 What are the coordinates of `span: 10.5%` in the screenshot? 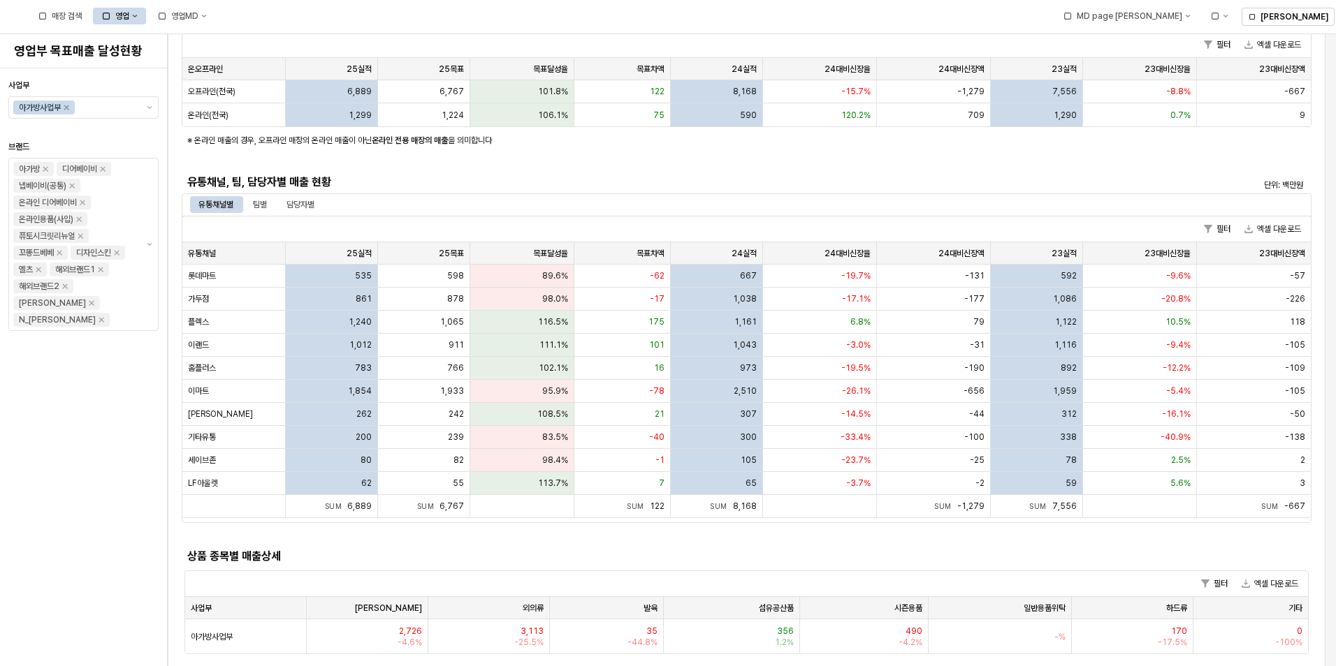 It's located at (1178, 322).